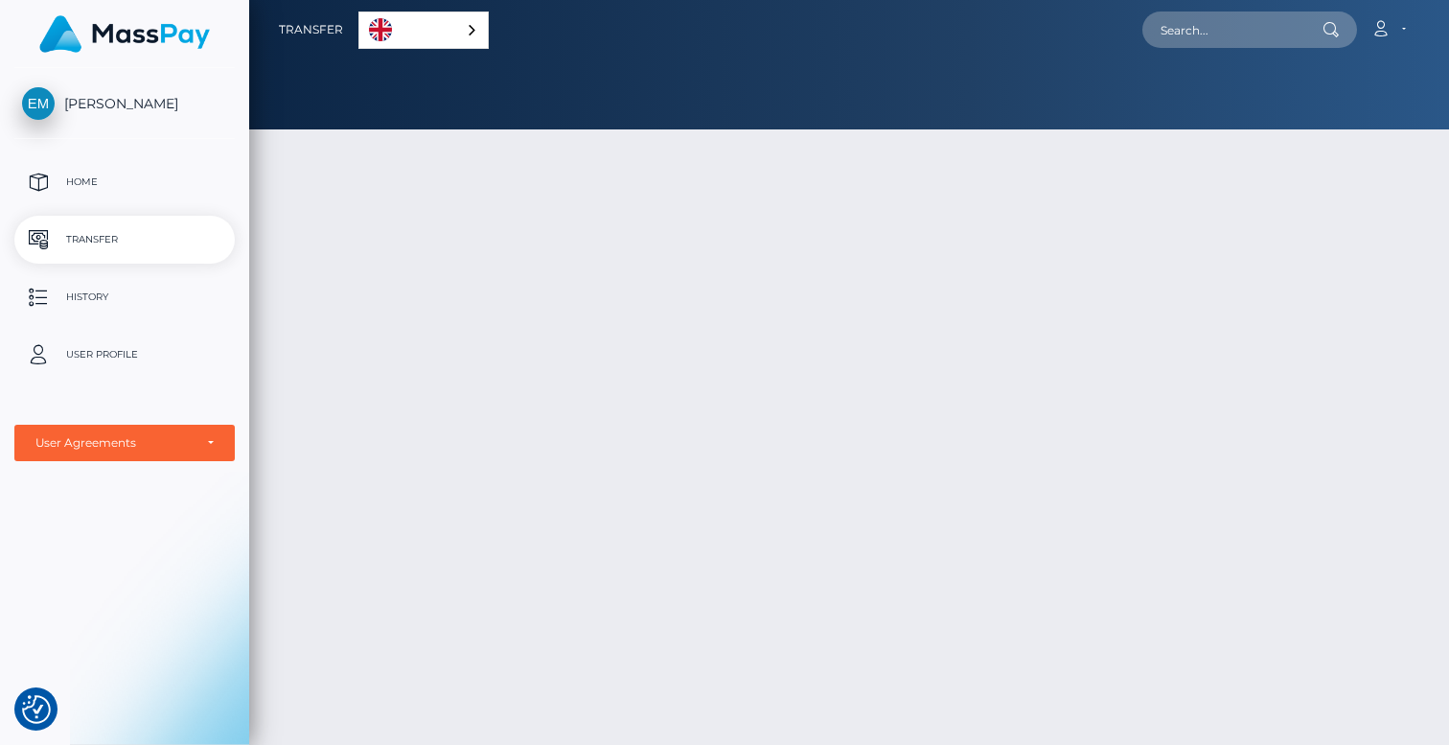 This screenshot has height=745, width=1449. Describe the element at coordinates (125, 355) in the screenshot. I see `a: User Profile` at that location.